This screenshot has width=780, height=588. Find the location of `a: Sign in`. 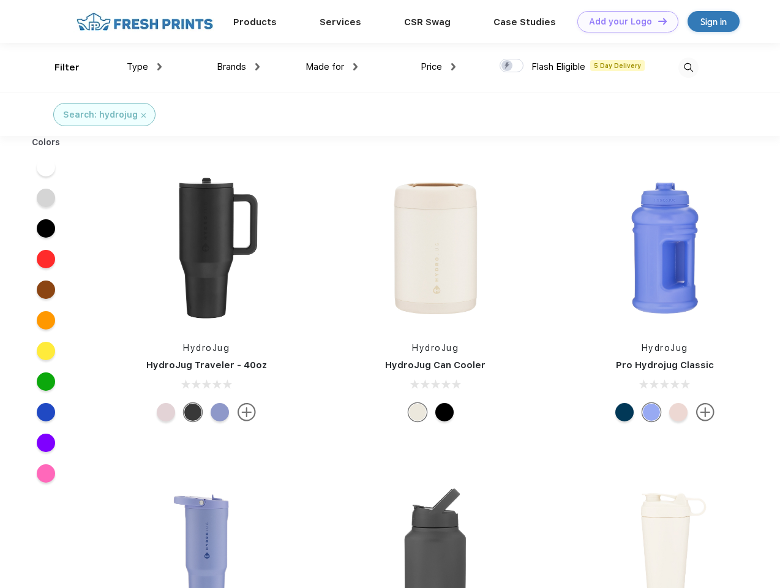

a: Sign in is located at coordinates (713, 21).